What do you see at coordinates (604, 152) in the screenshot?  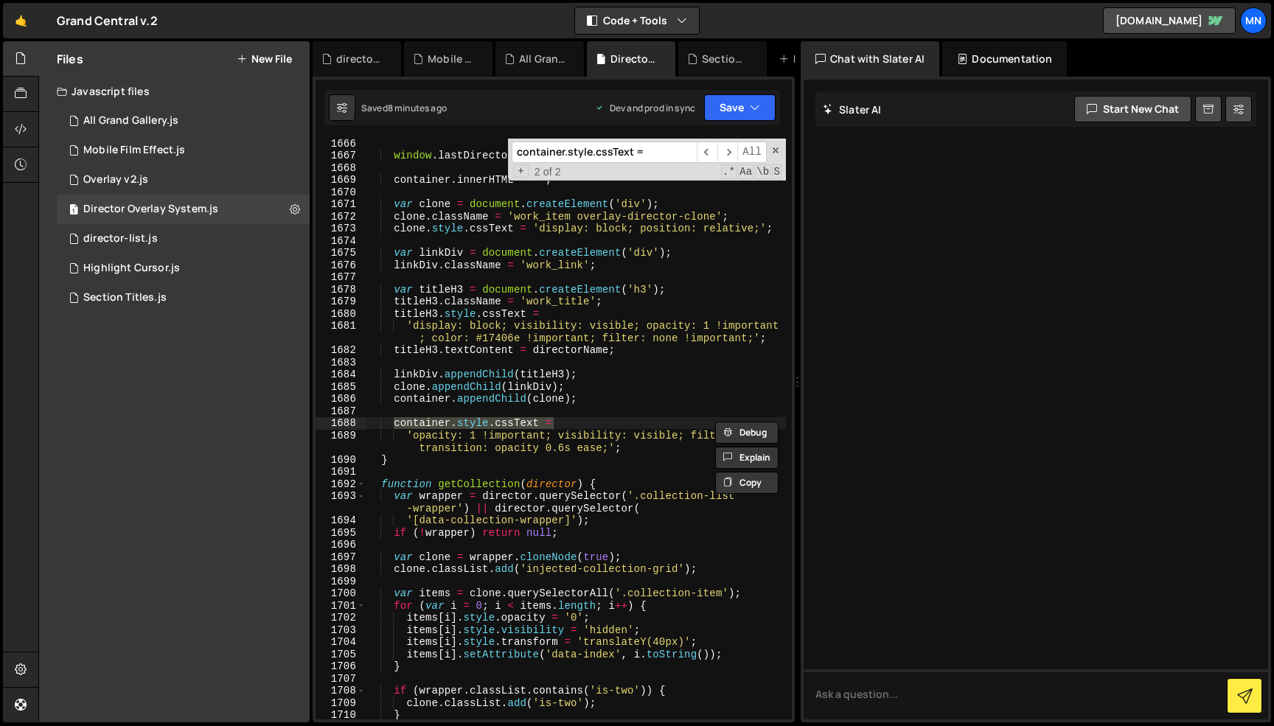 I see `input: Search for` at bounding box center [604, 152].